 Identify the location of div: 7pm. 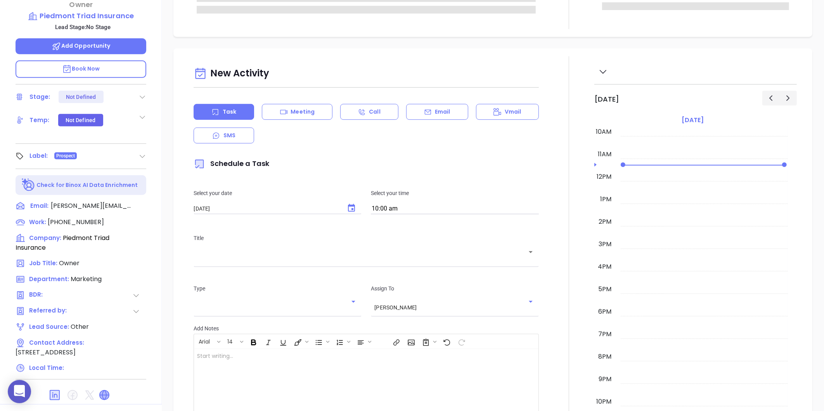
(605, 334).